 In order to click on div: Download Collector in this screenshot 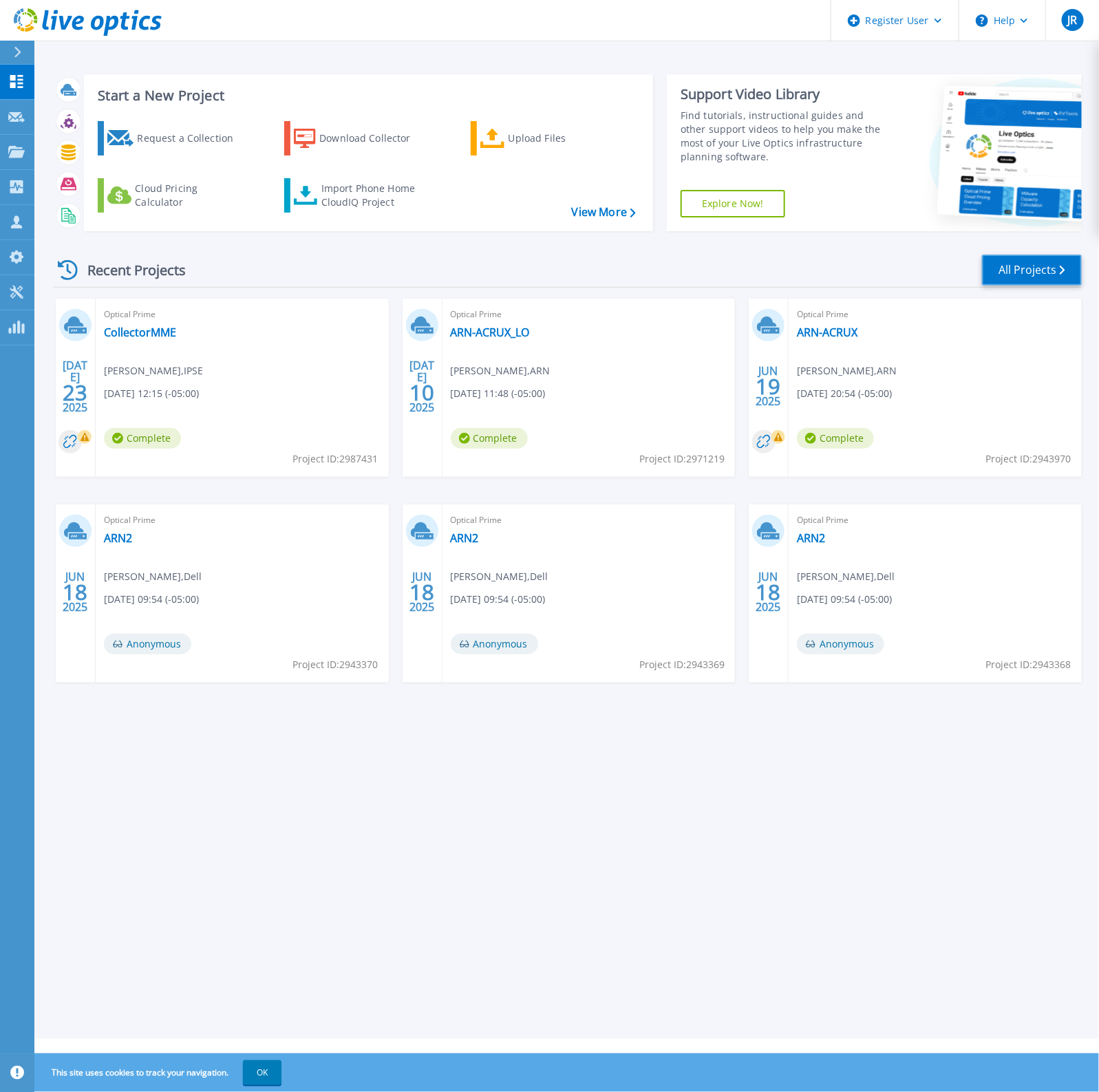, I will do `click(374, 138)`.